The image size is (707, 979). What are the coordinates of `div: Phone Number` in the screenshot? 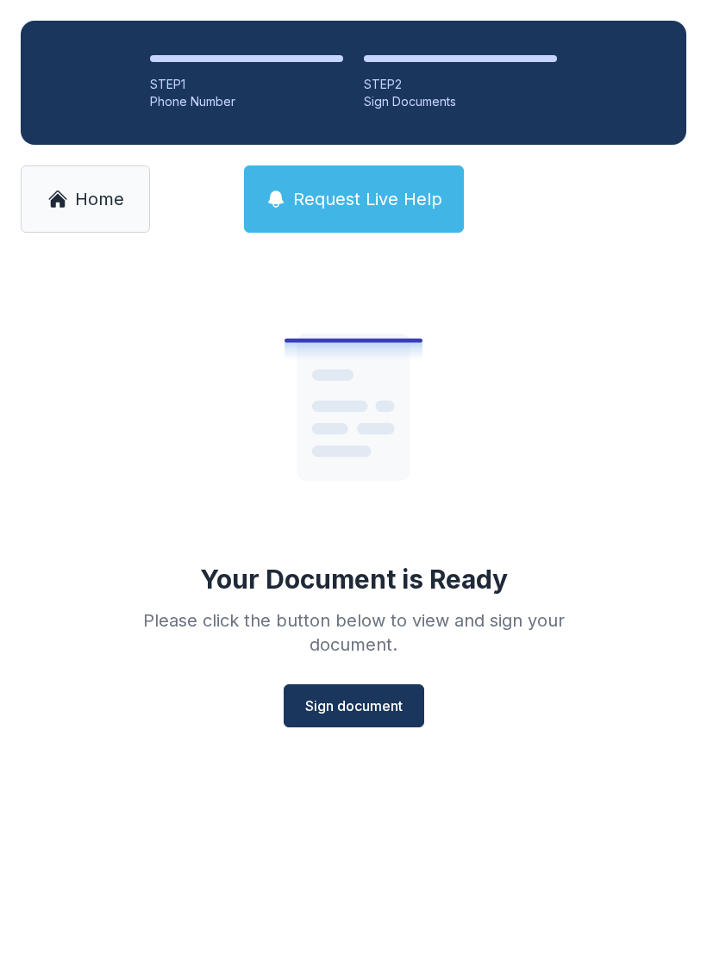 It's located at (247, 102).